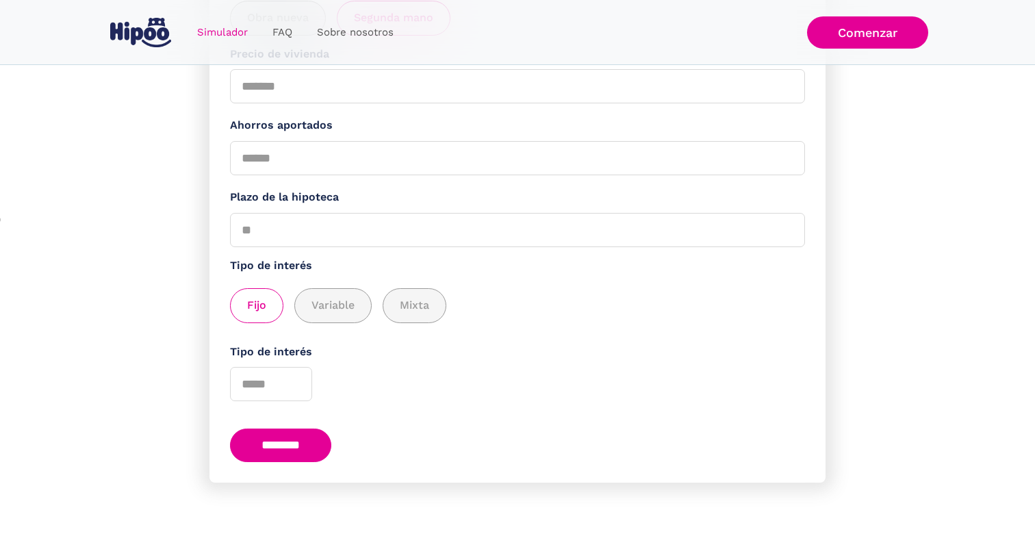 The image size is (1035, 534). What do you see at coordinates (282, 32) in the screenshot?
I see `a: FAQ` at bounding box center [282, 32].